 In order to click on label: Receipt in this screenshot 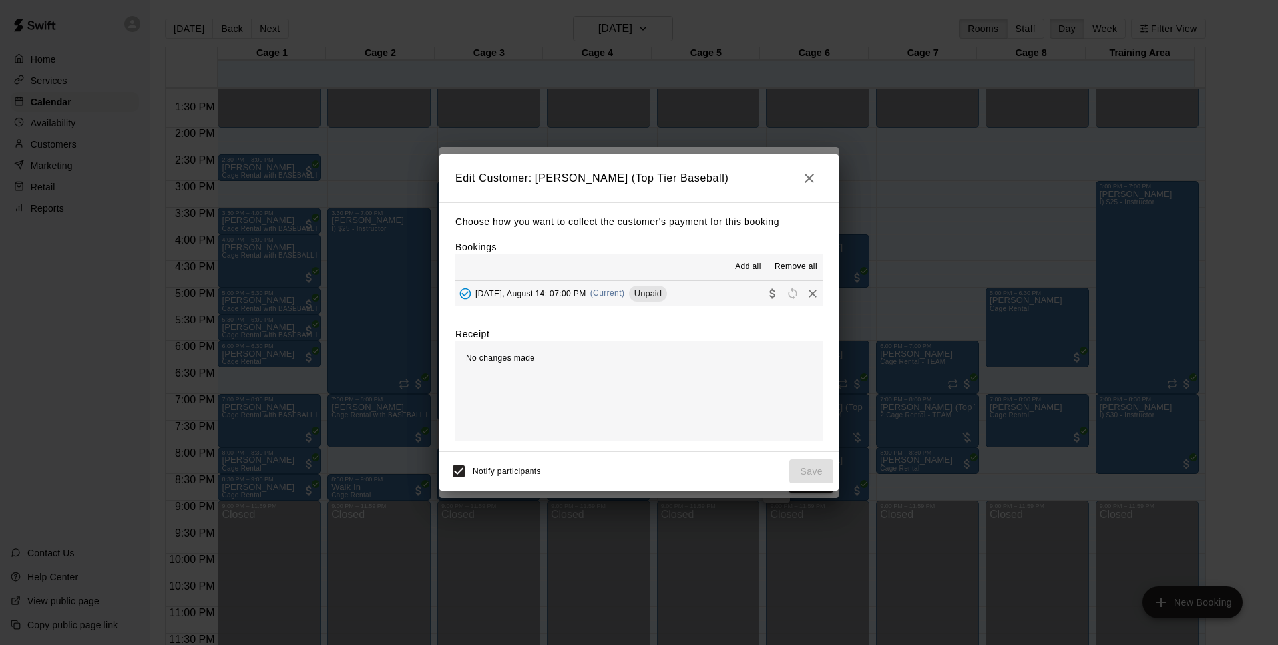, I will do `click(472, 334)`.